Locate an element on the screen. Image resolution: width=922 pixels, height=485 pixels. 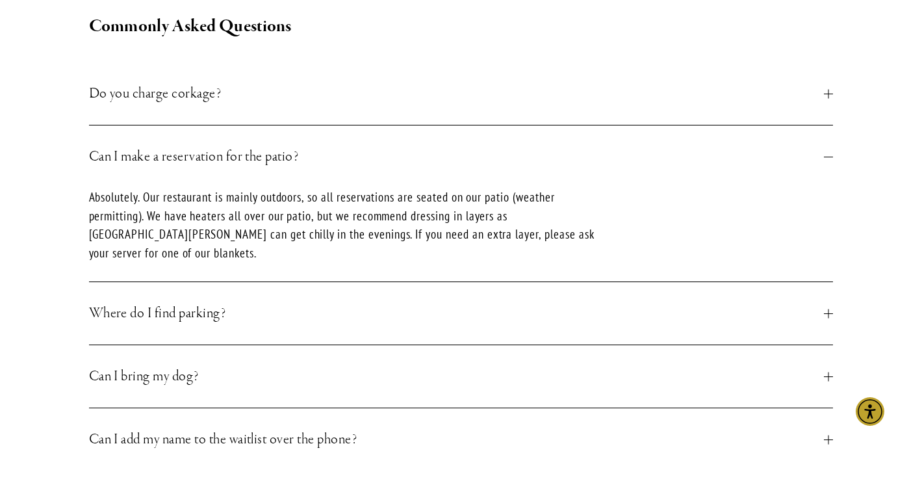
div: Accessibility Menu is located at coordinates (870, 411).